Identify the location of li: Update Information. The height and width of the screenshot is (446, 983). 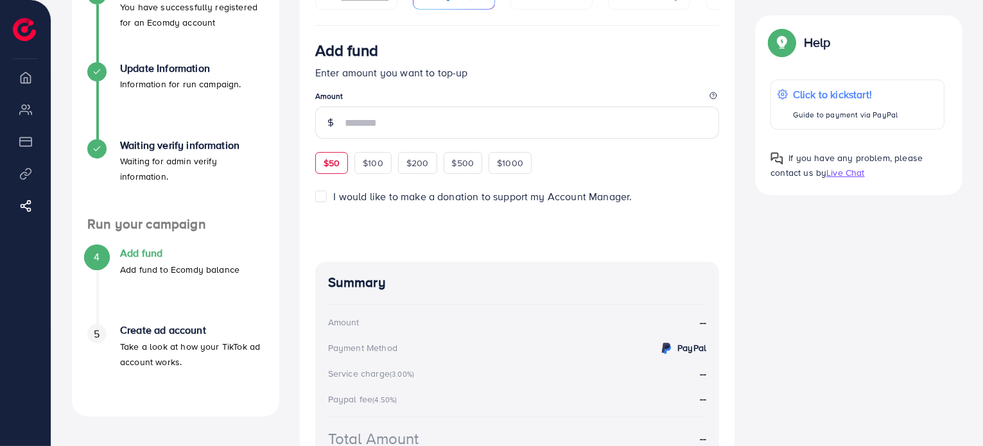
(175, 101).